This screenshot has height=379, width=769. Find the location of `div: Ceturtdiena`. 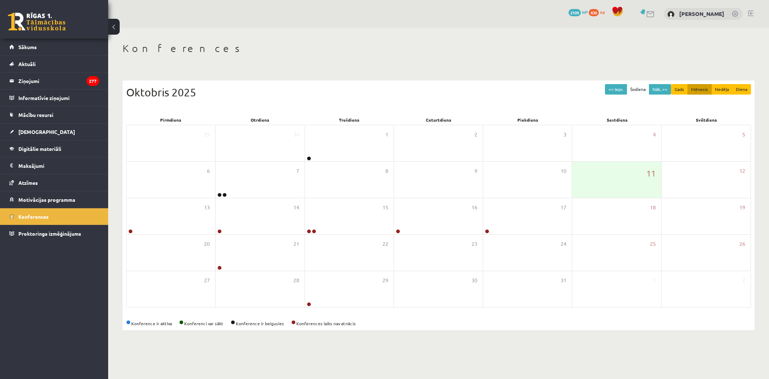

div: Ceturtdiena is located at coordinates (439, 120).